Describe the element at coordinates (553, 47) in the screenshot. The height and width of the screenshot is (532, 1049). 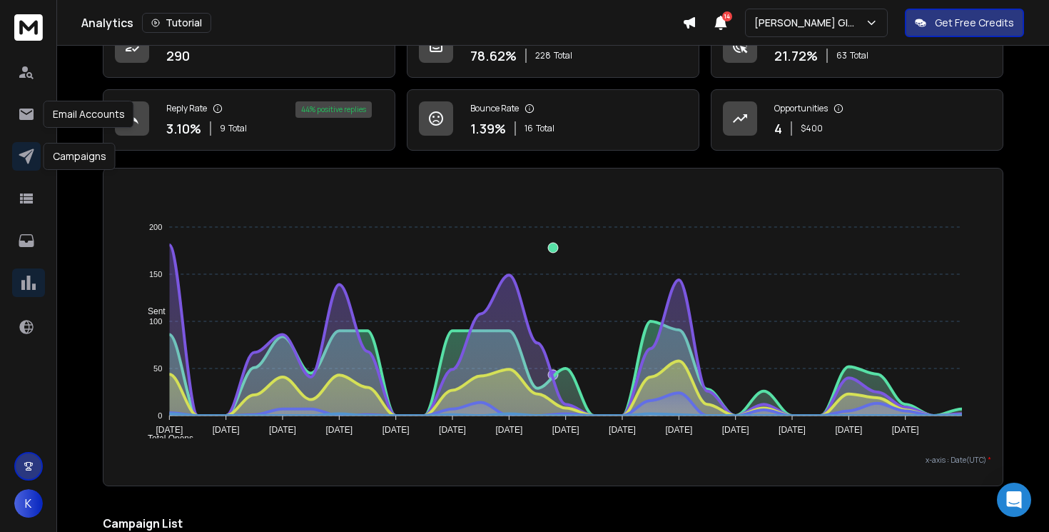
I see `a: Open Rate78.62%228Total` at that location.